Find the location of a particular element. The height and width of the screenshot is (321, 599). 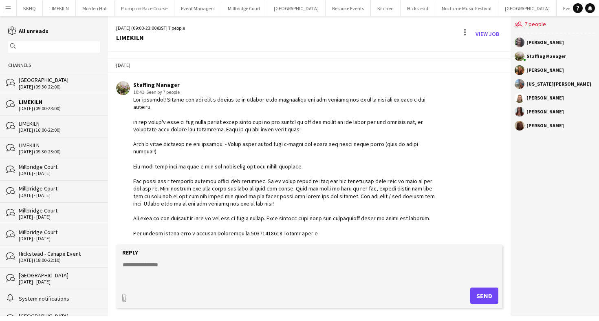

div: Hickstead - Canape Event is located at coordinates (59, 253).